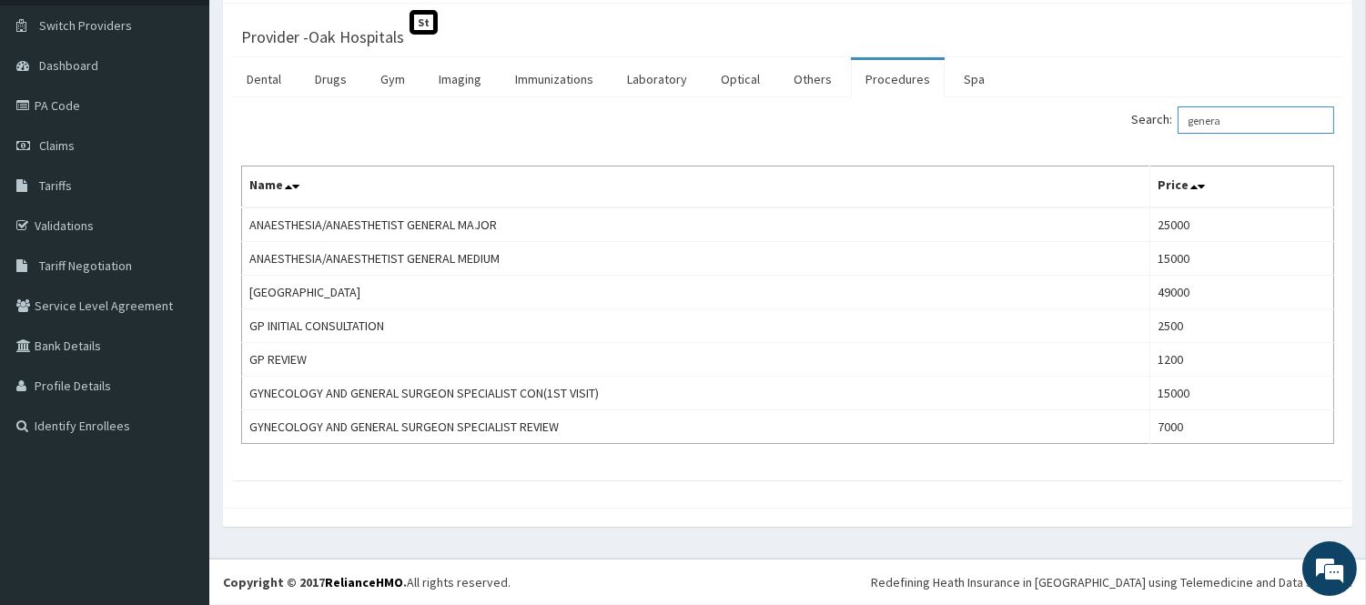 The width and height of the screenshot is (1366, 605). What do you see at coordinates (315, 582) in the screenshot?
I see `strong: Copyright © 2017 .` at bounding box center [315, 582].